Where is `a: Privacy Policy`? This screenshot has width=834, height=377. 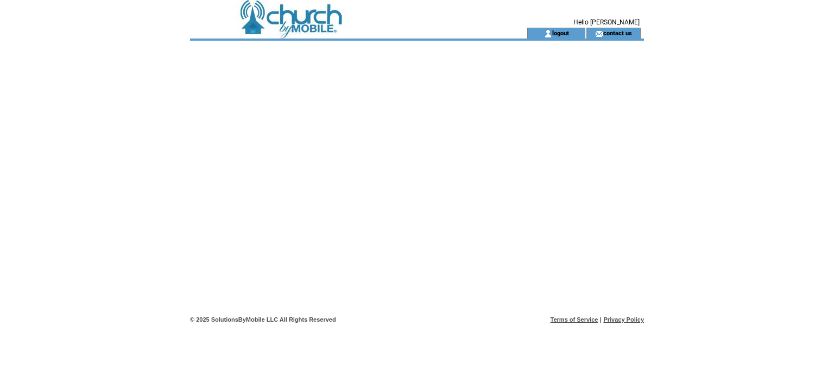 a: Privacy Policy is located at coordinates (623, 320).